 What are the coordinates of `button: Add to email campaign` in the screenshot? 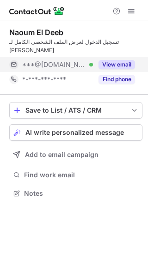 It's located at (76, 155).